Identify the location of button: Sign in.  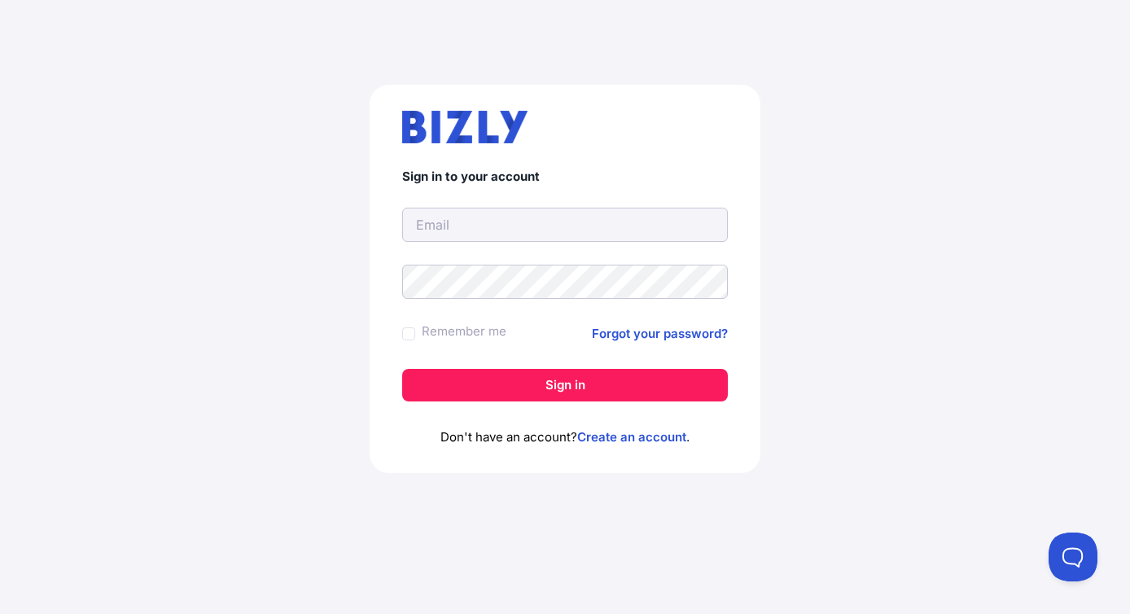
(565, 385).